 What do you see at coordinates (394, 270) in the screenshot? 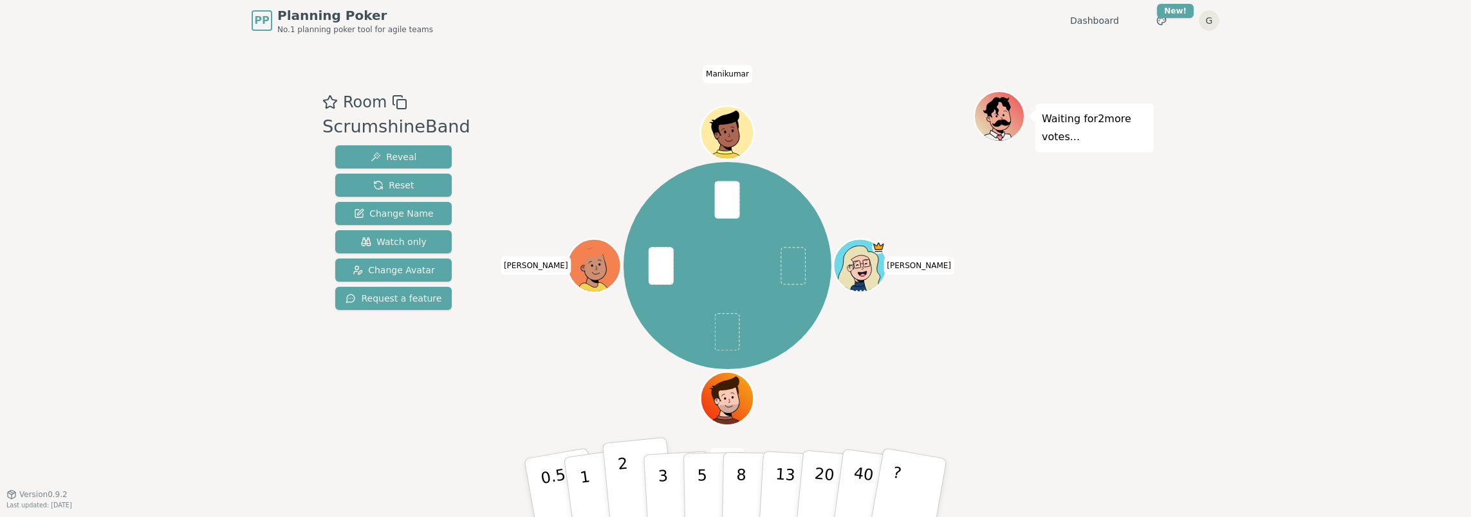
I see `span: Change Avatar` at bounding box center [394, 270].